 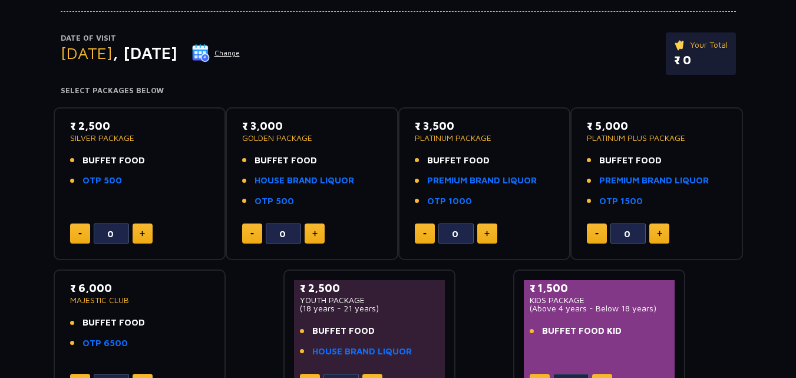 What do you see at coordinates (312, 126) in the screenshot?
I see `p: ₹ 3,000` at bounding box center [312, 126].